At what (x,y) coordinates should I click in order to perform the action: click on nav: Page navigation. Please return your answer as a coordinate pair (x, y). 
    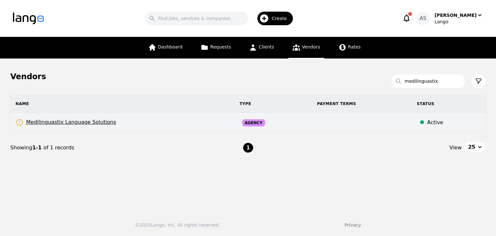
    Looking at the image, I should click on (248, 148).